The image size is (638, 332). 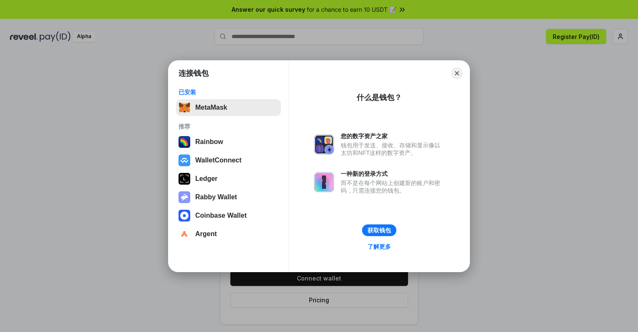 I want to click on div: Argent, so click(x=206, y=234).